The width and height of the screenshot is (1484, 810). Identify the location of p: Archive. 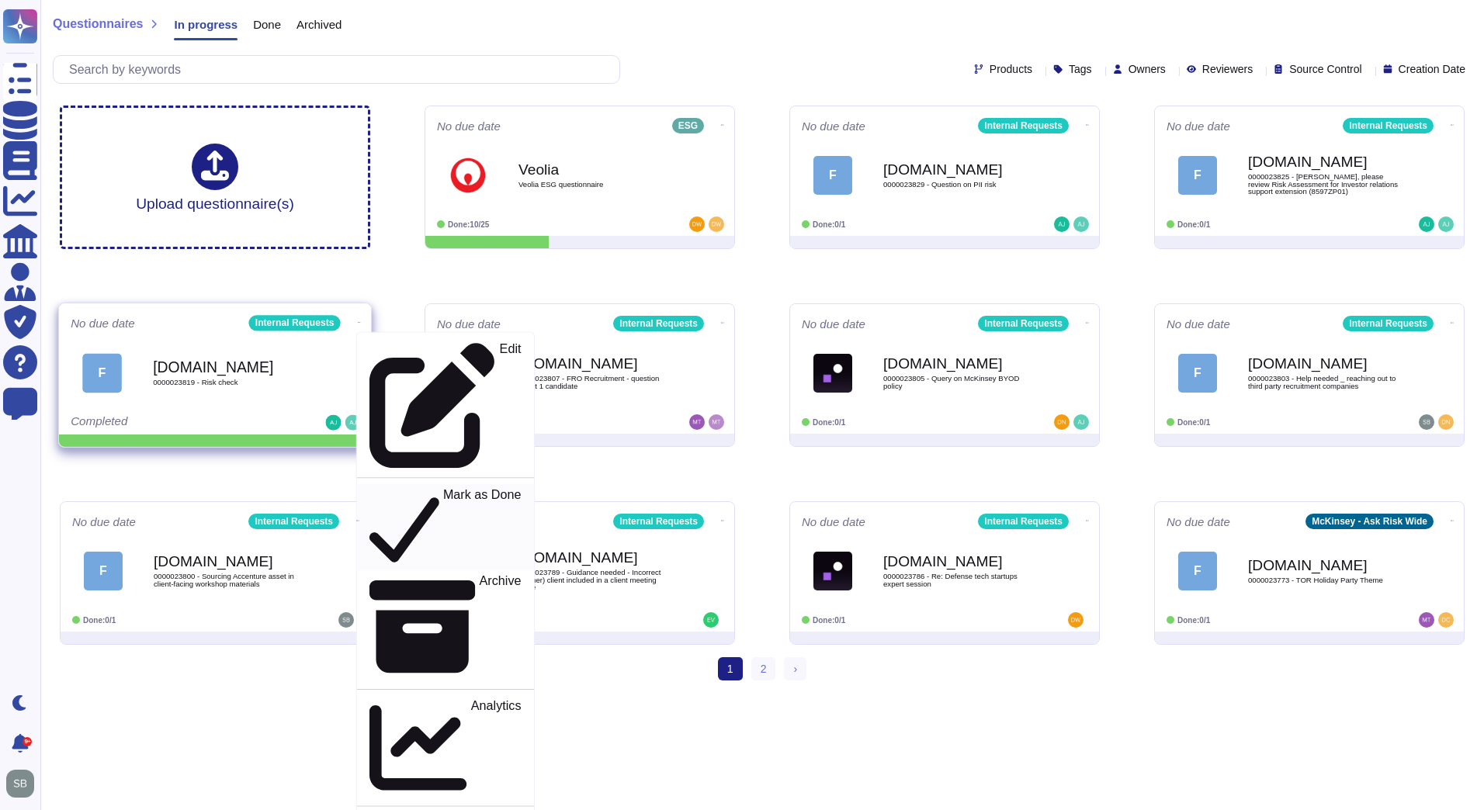
(500, 627).